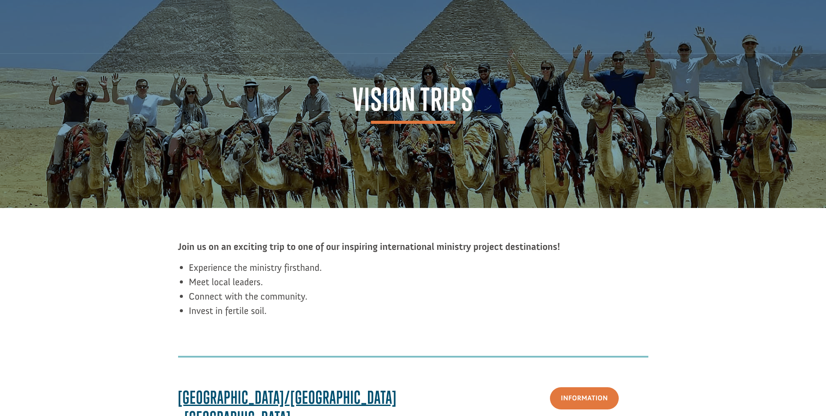 This screenshot has width=826, height=416. What do you see at coordinates (248, 296) in the screenshot?
I see `span: Connect with the community.` at bounding box center [248, 296].